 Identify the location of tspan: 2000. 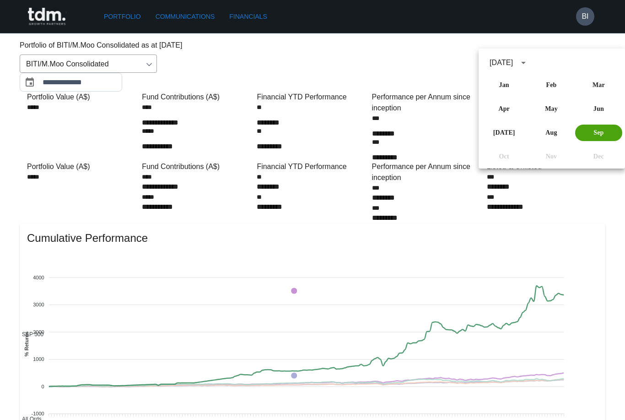
(38, 332).